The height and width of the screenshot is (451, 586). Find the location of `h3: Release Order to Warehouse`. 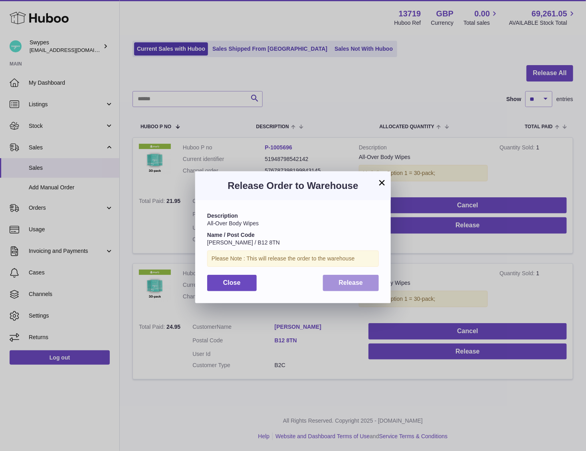

h3: Release Order to Warehouse is located at coordinates (293, 186).